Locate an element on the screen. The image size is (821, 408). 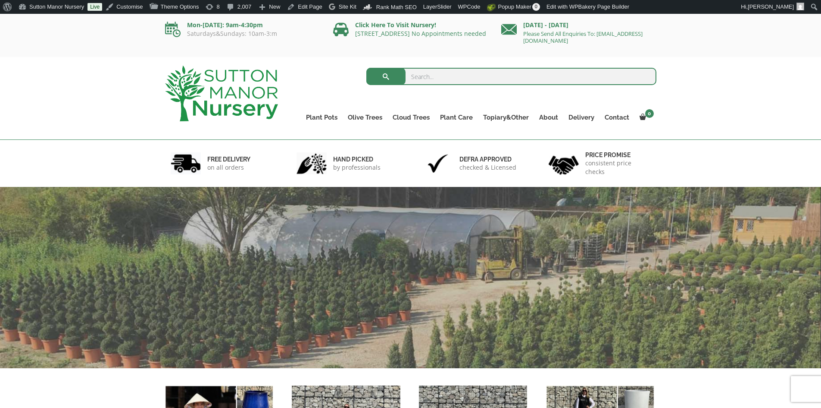
img: 4.jpg is located at coordinates (564, 163).